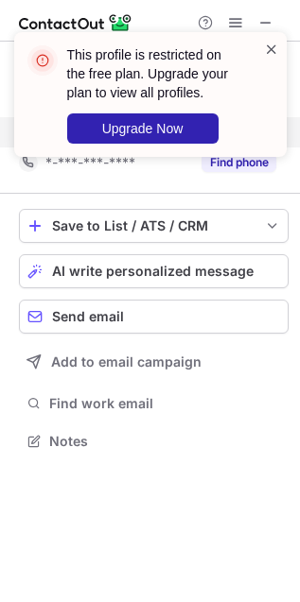 This screenshot has width=300, height=602. What do you see at coordinates (164, 403) in the screenshot?
I see `span: Find work email` at bounding box center [164, 403].